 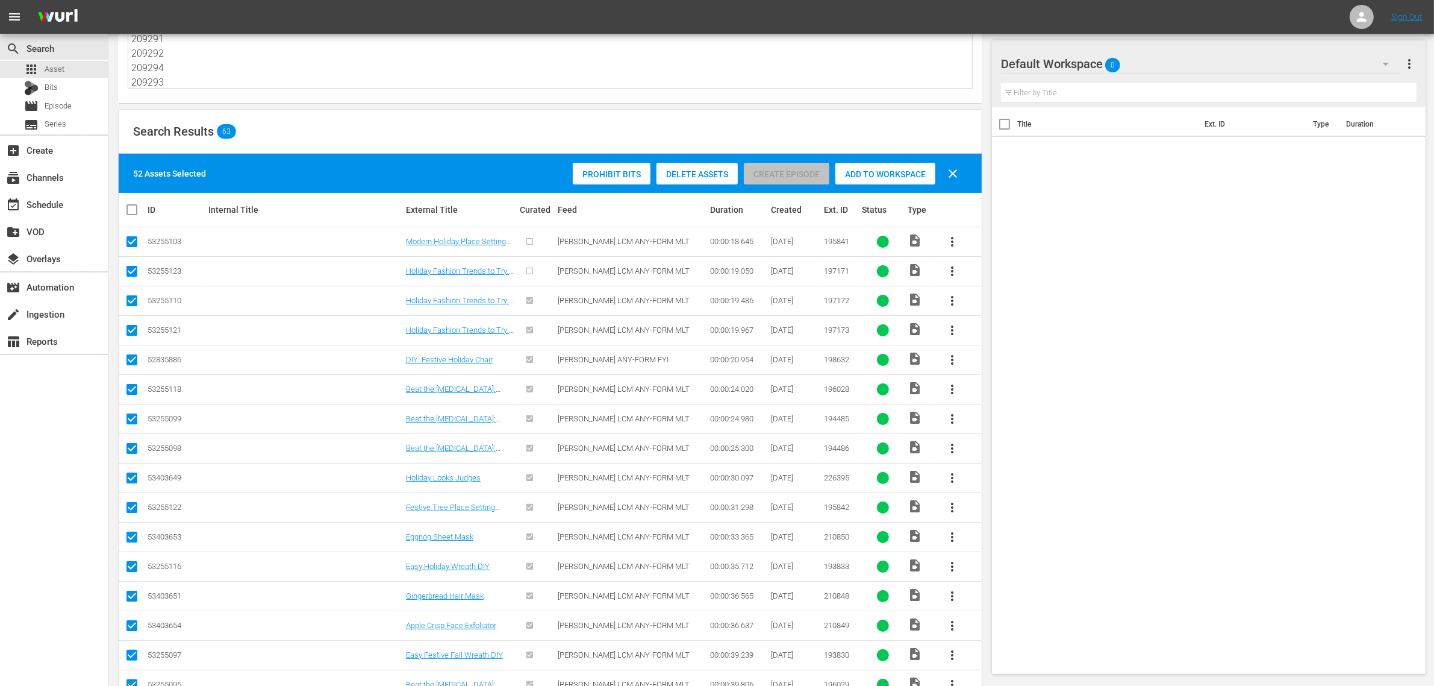 What do you see at coordinates (537, 210) in the screenshot?
I see `div: Curated` at bounding box center [537, 210].